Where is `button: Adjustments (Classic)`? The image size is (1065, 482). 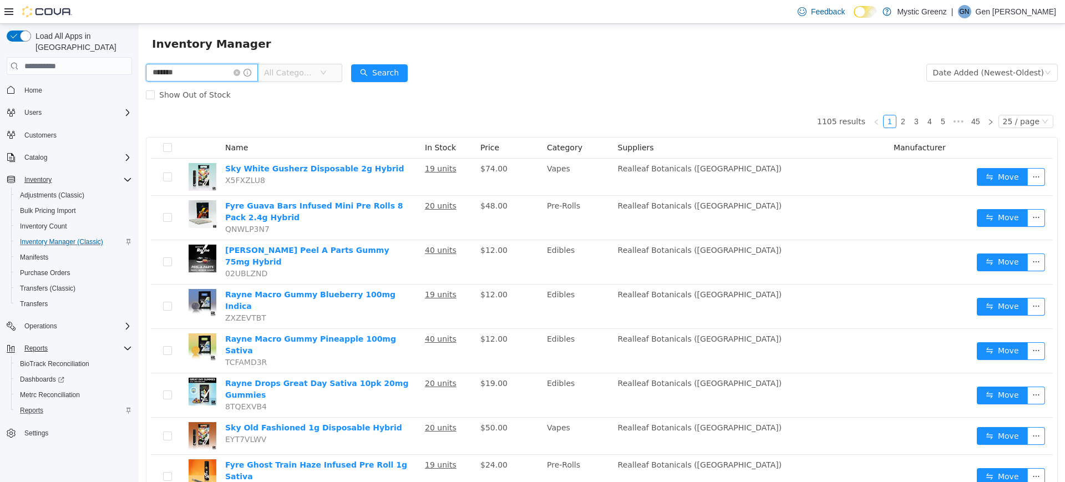
button: Adjustments (Classic) is located at coordinates (74, 195).